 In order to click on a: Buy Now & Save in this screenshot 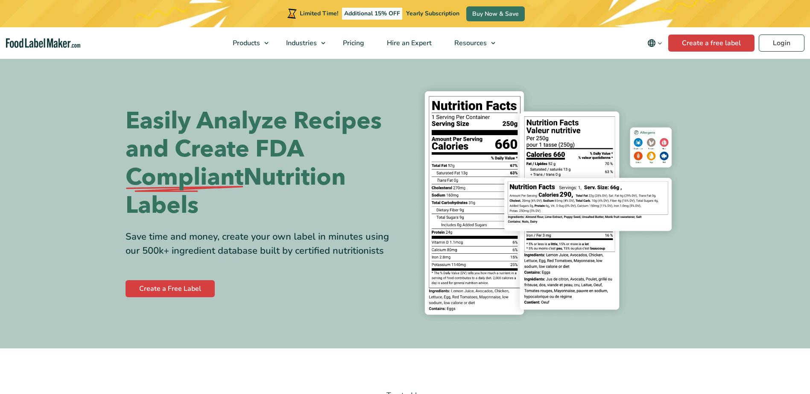, I will do `click(495, 14)`.